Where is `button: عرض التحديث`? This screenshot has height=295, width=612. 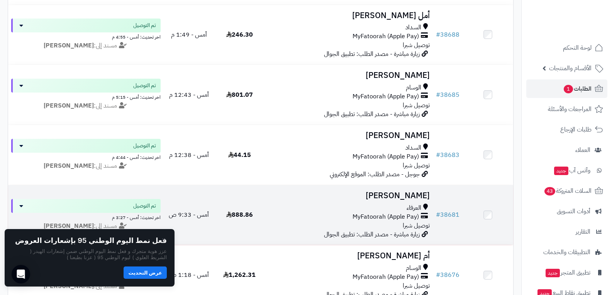 button: عرض التحديث is located at coordinates (145, 273).